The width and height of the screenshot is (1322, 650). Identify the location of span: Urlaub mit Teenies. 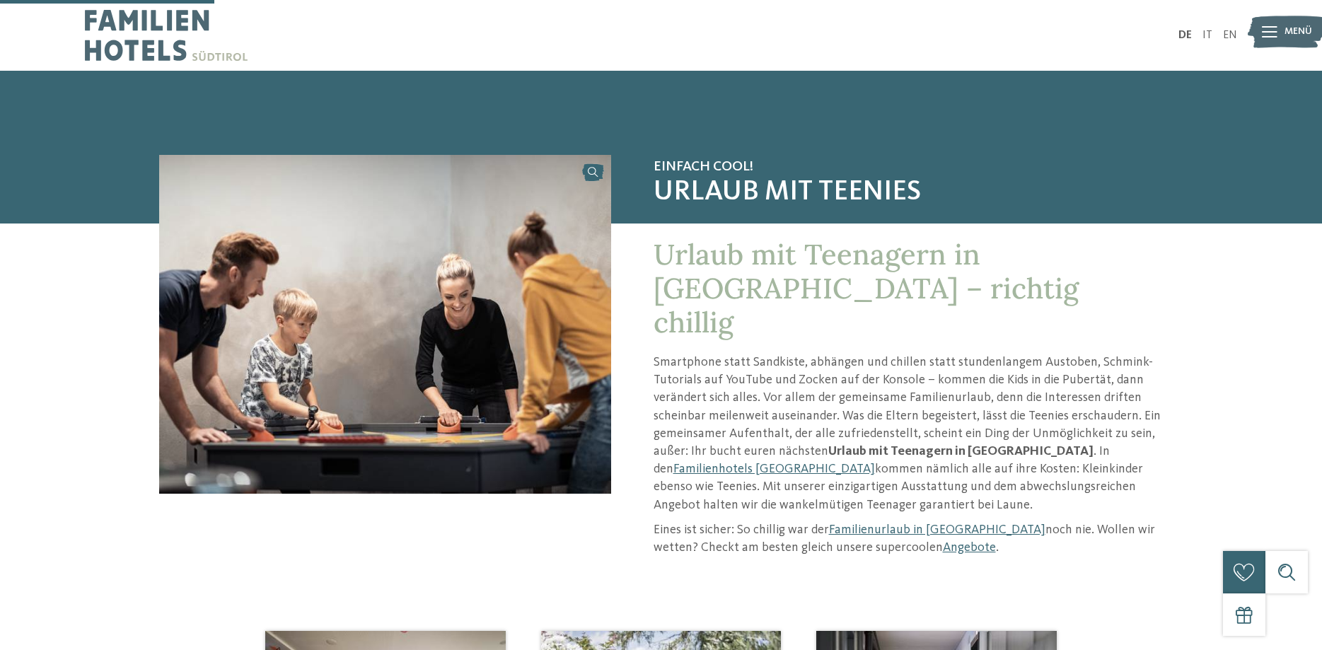
(908, 192).